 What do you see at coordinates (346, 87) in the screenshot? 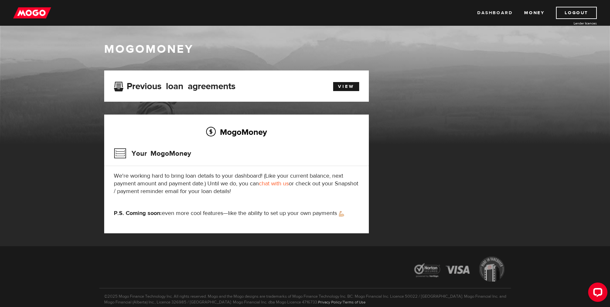
I see `a: View` at bounding box center [346, 87].